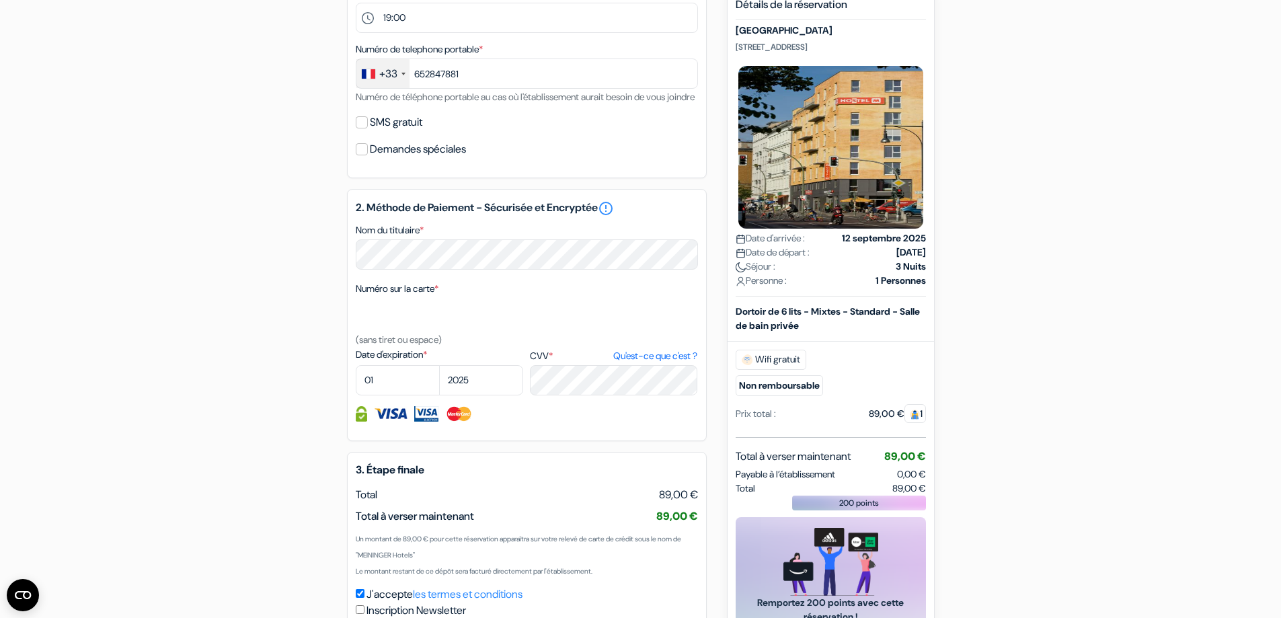 The width and height of the screenshot is (1281, 618). I want to click on small: Le montant restant de ce dépôt sera facturé directement par l'établissement., so click(474, 571).